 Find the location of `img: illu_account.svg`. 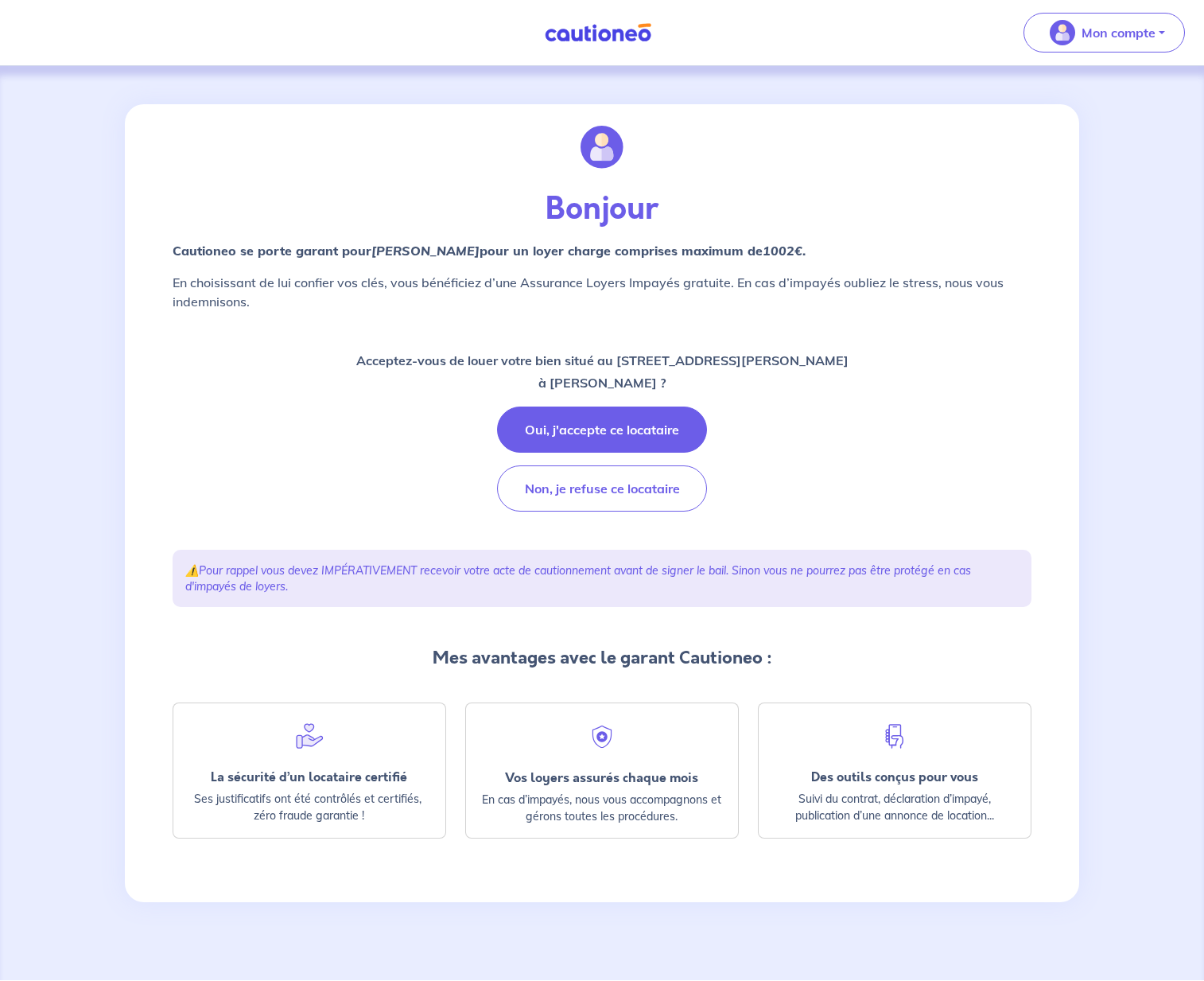

img: illu_account.svg is located at coordinates (602, 147).